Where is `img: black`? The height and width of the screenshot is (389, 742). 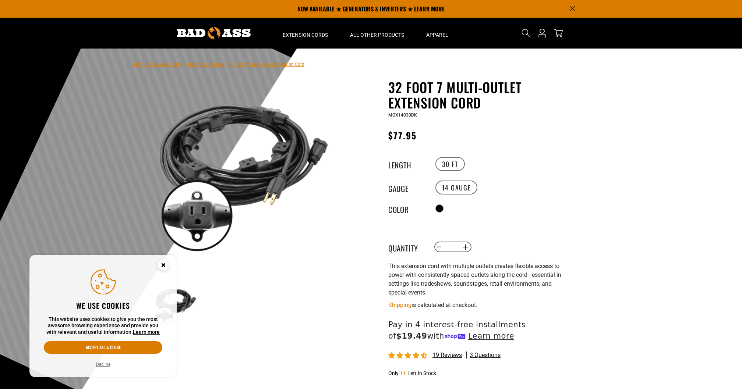 img: black is located at coordinates (243, 170).